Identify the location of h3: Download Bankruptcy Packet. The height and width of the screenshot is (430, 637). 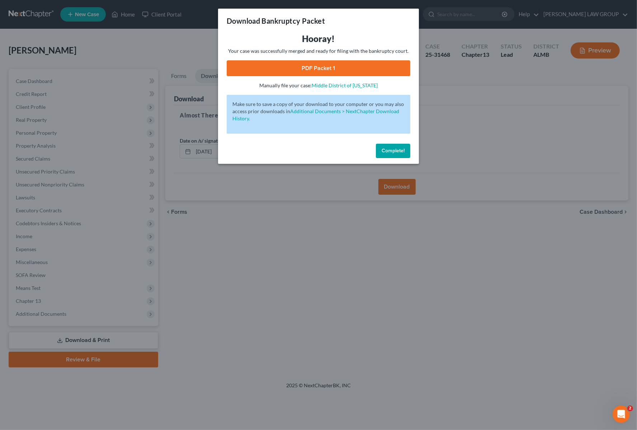
(276, 21).